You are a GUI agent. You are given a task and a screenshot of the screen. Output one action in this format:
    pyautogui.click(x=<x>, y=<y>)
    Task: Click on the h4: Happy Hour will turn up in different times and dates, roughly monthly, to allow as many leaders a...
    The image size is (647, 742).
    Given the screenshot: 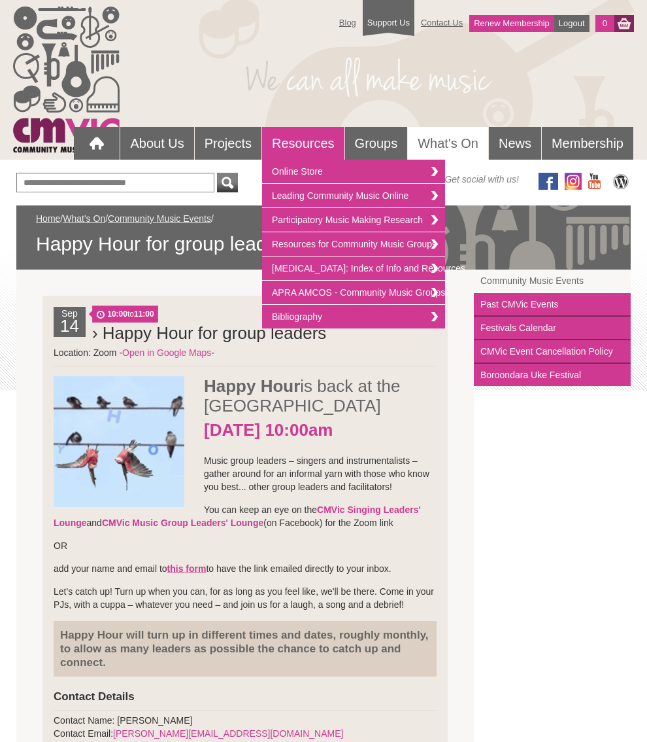 What is the action you would take?
    pyautogui.click(x=245, y=648)
    